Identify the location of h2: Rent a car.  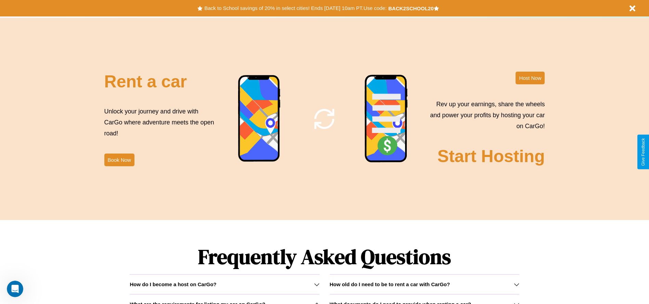
(146, 81).